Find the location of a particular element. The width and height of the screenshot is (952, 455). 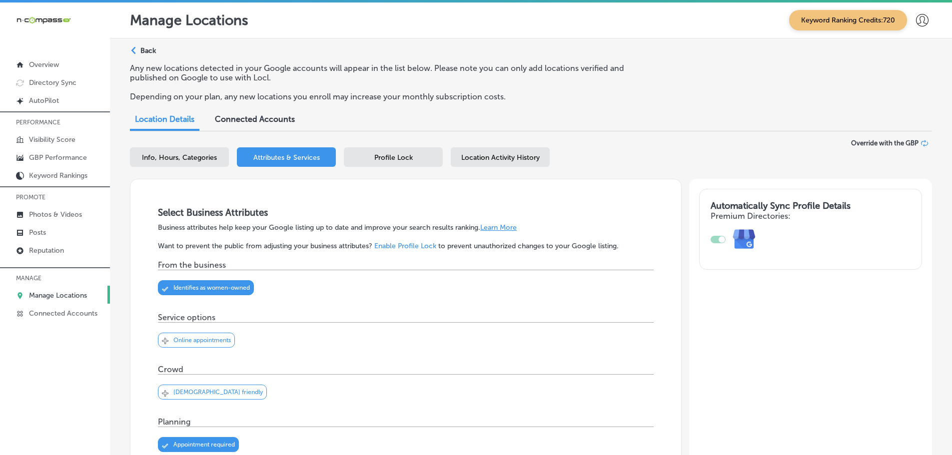

span: Profile Lock is located at coordinates (393, 157).